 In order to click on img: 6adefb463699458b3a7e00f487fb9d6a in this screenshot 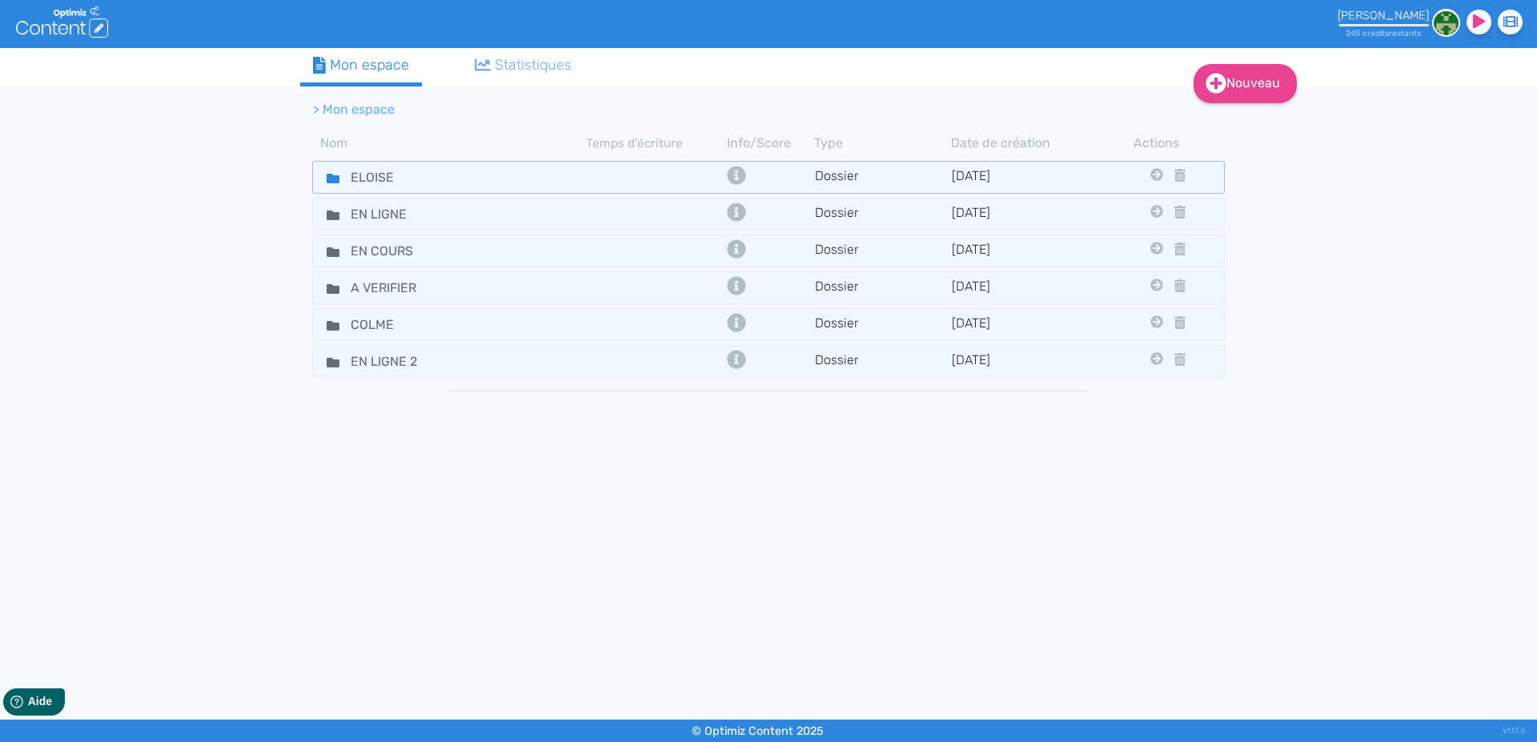, I will do `click(1446, 22)`.